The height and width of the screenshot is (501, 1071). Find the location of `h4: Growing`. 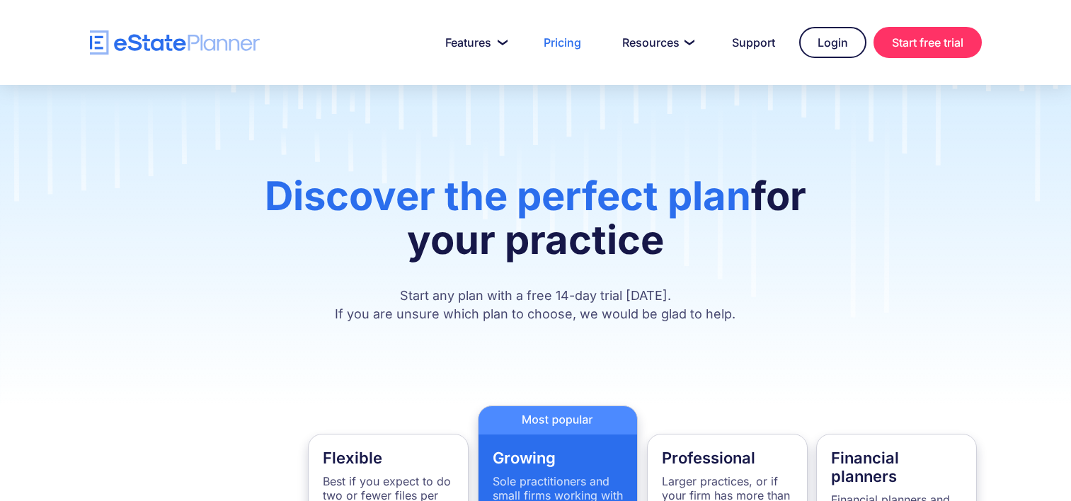

h4: Growing is located at coordinates (558, 458).